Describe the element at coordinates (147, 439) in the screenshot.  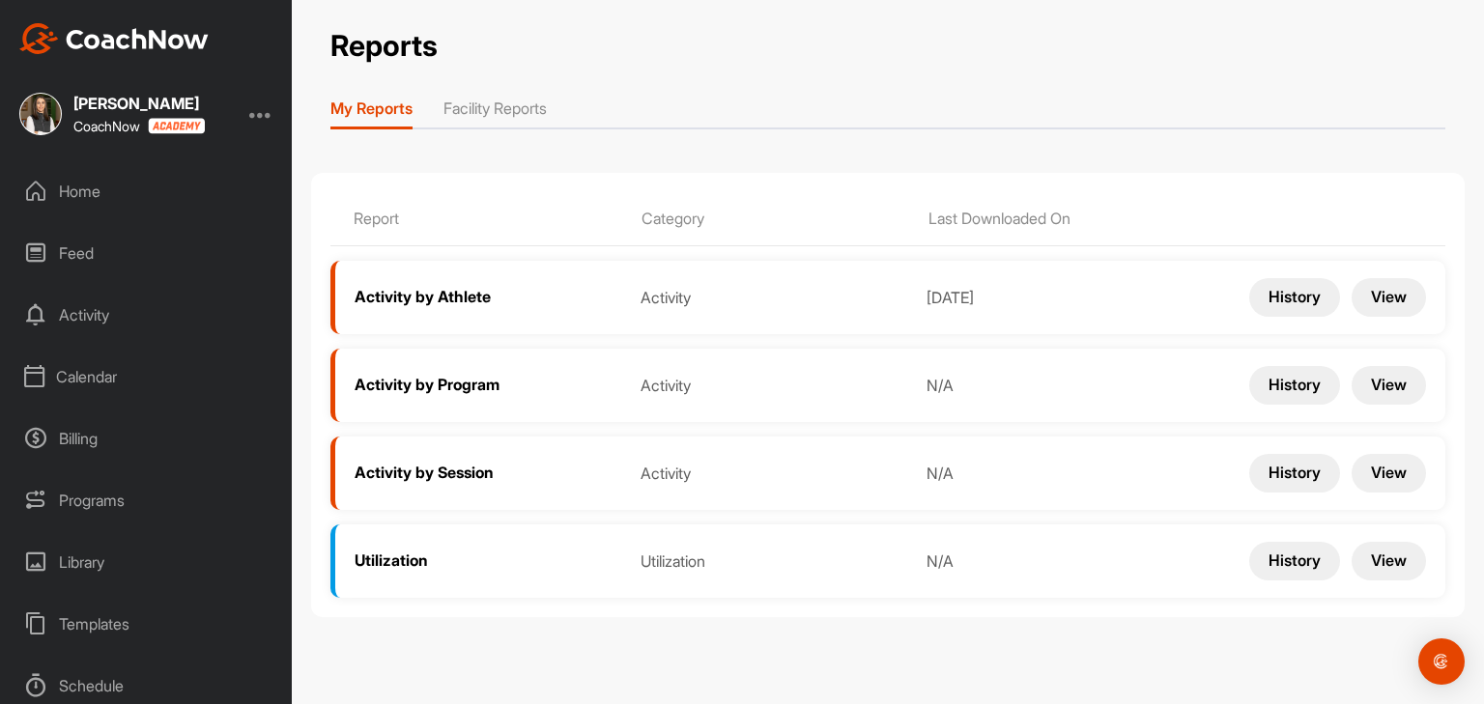
I see `div: Billing` at that location.